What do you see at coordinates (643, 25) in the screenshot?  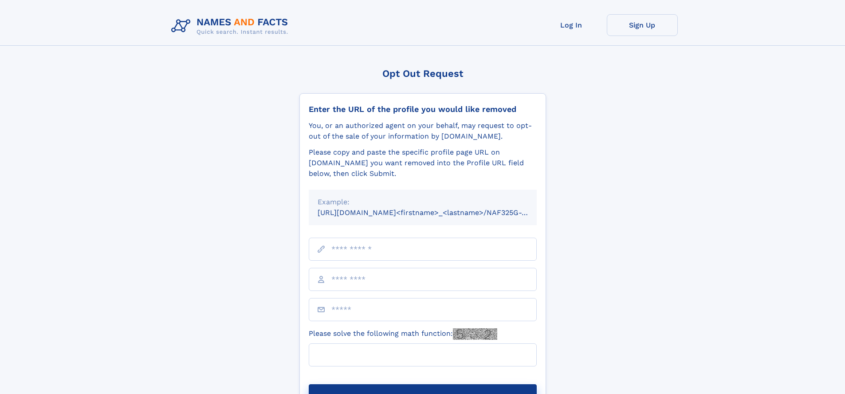 I see `a: Sign Up` at bounding box center [643, 25].